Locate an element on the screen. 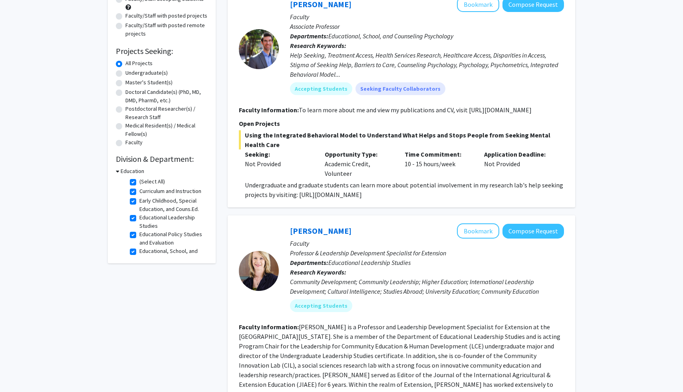 Image resolution: width=683 pixels, height=392 pixels. p: Seeking: is located at coordinates (279, 154).